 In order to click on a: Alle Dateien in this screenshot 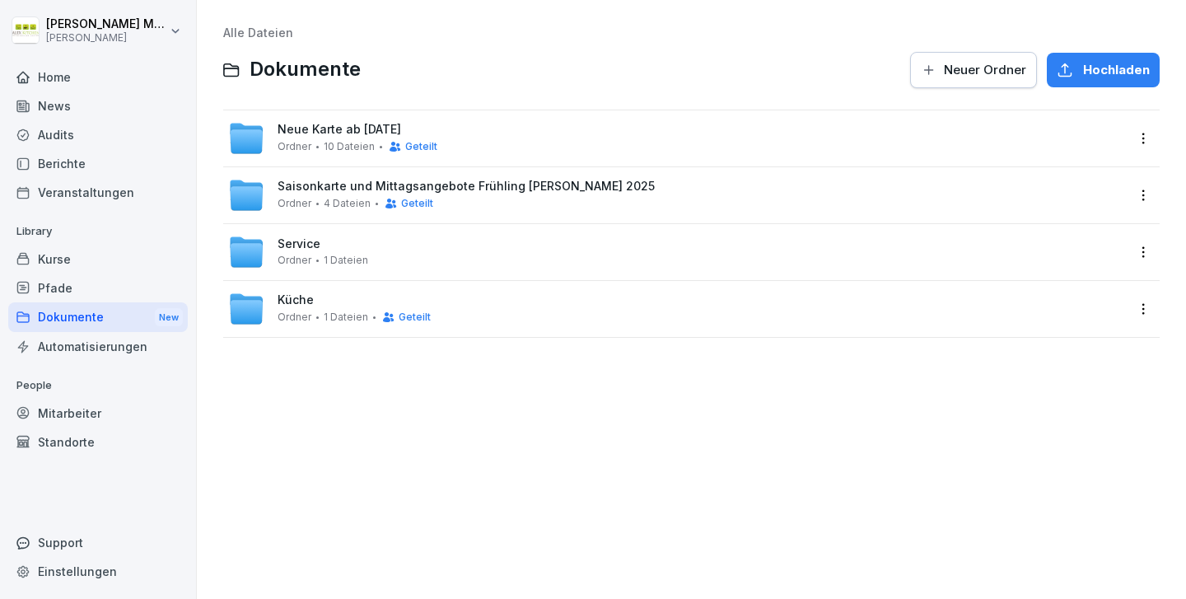, I will do `click(258, 32)`.